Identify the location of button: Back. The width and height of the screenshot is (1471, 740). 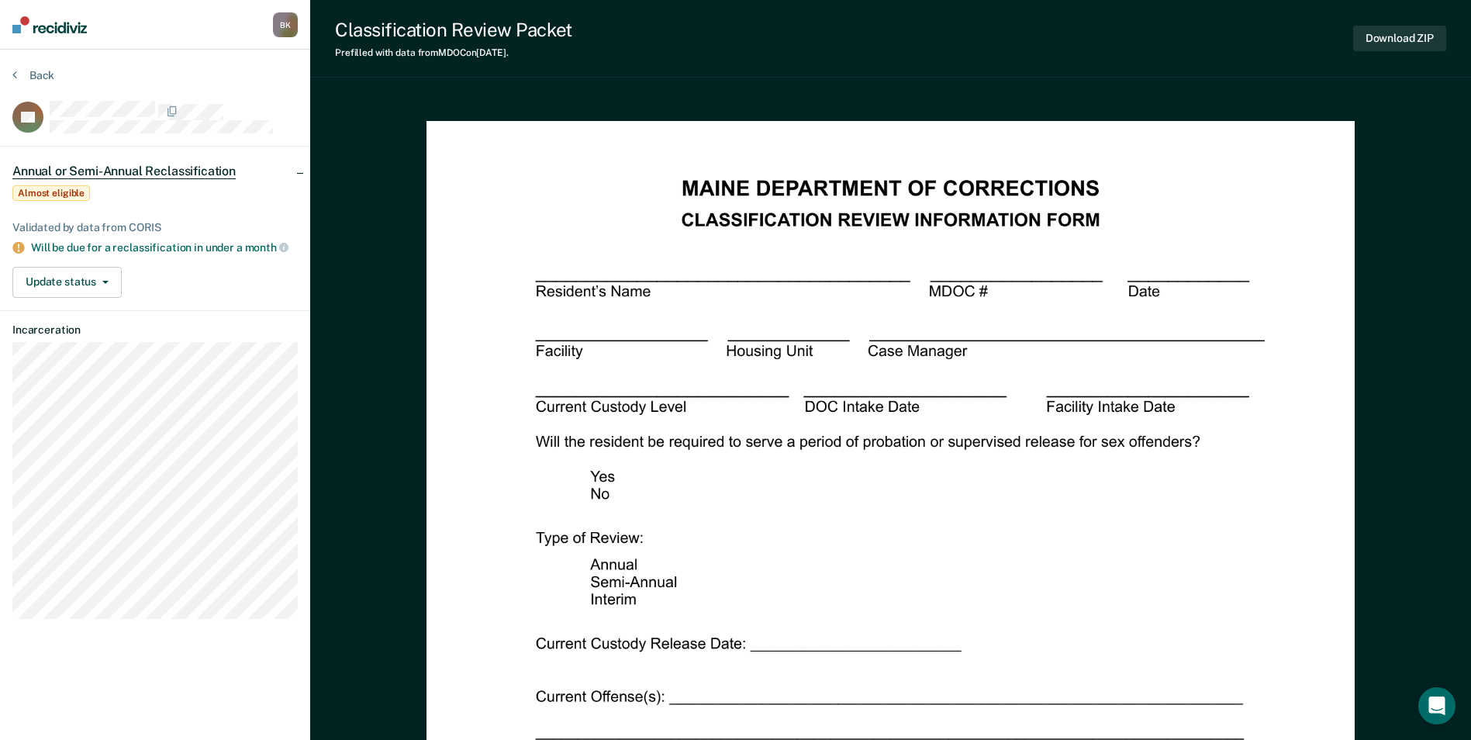
(33, 75).